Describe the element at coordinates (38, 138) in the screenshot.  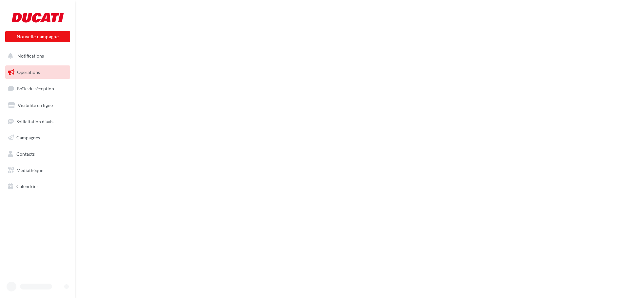
I see `a: Campagnes` at that location.